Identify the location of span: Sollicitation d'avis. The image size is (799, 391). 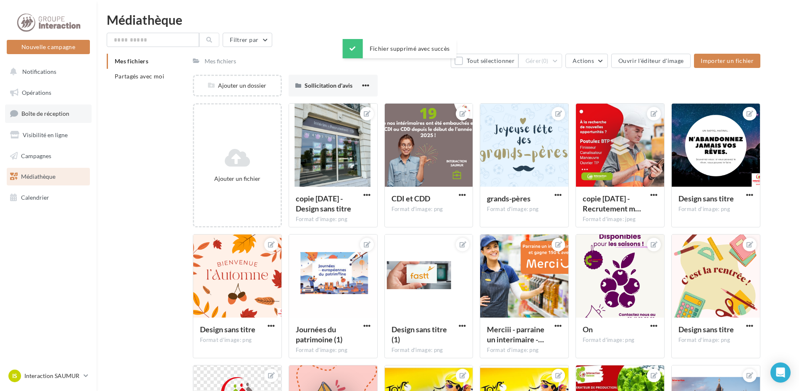
(328, 85).